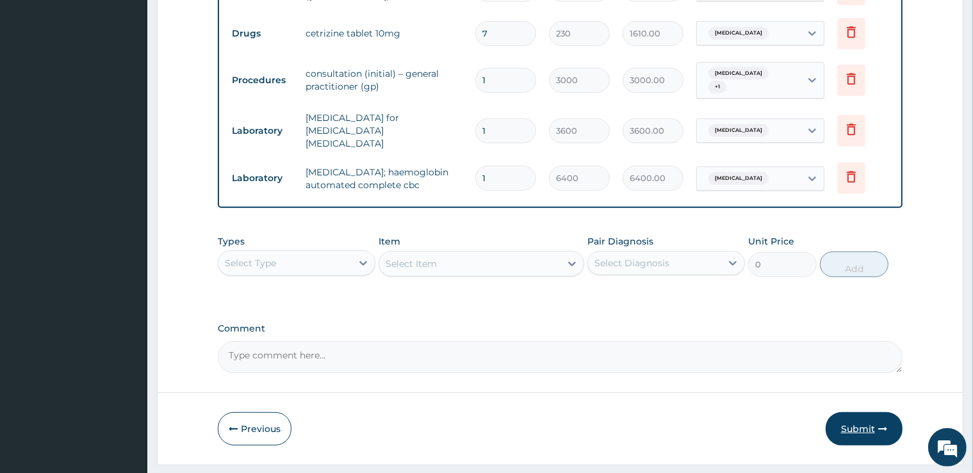  What do you see at coordinates (231, 242) in the screenshot?
I see `label: Types` at bounding box center [231, 242].